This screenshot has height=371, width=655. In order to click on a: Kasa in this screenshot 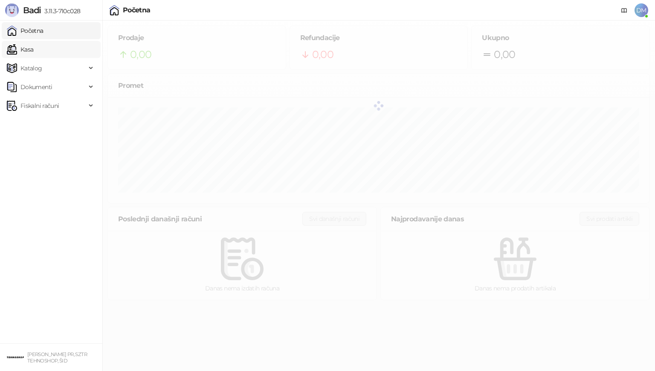, I will do `click(20, 49)`.